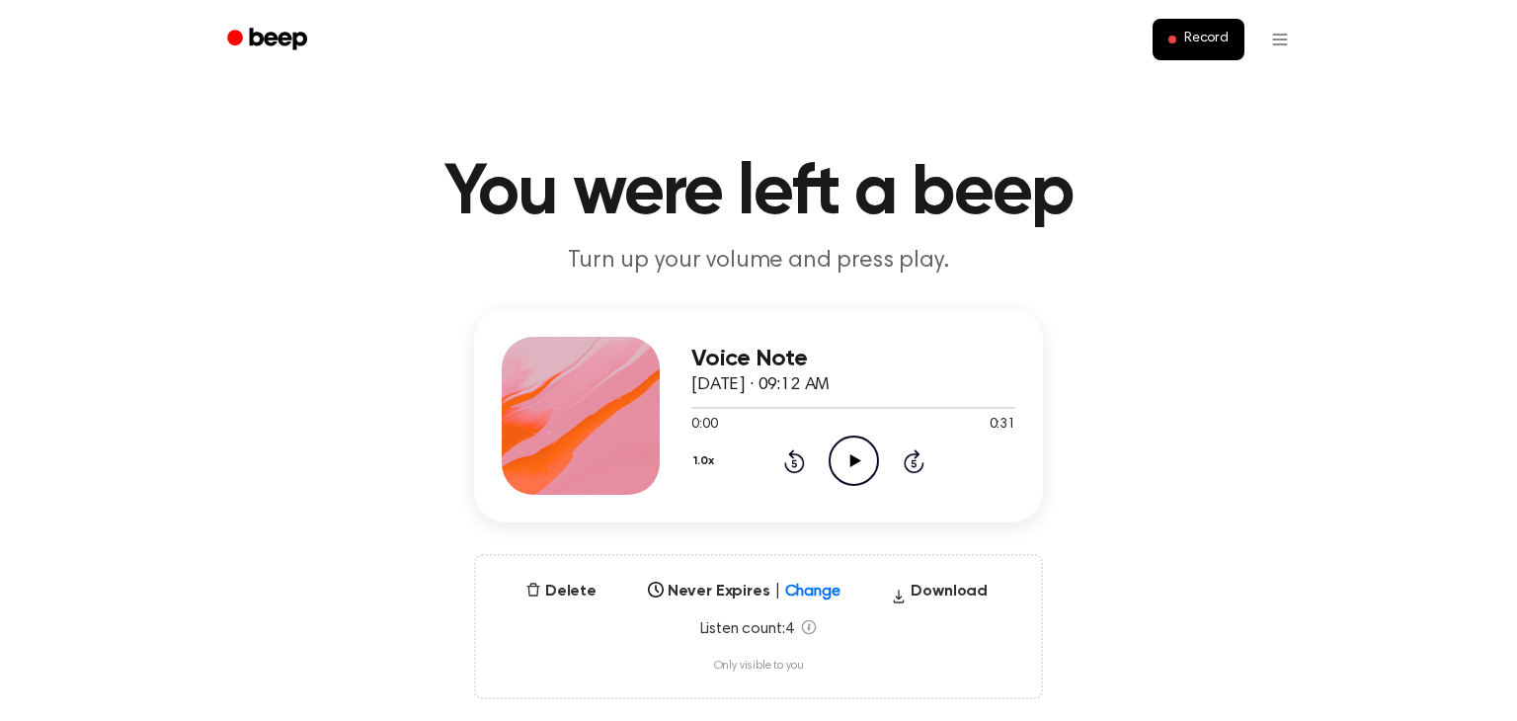 This screenshot has width=1517, height=721. Describe the element at coordinates (269, 40) in the screenshot. I see `a: Beep` at that location.